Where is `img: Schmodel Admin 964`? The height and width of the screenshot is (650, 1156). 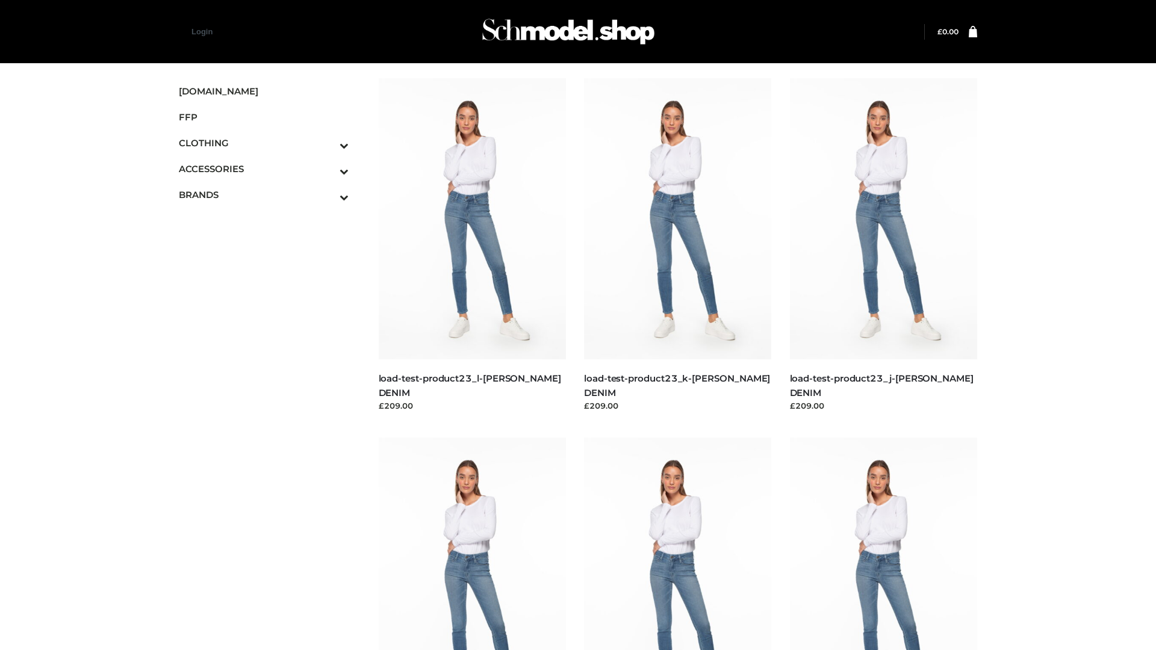
img: Schmodel Admin 964 is located at coordinates (569, 31).